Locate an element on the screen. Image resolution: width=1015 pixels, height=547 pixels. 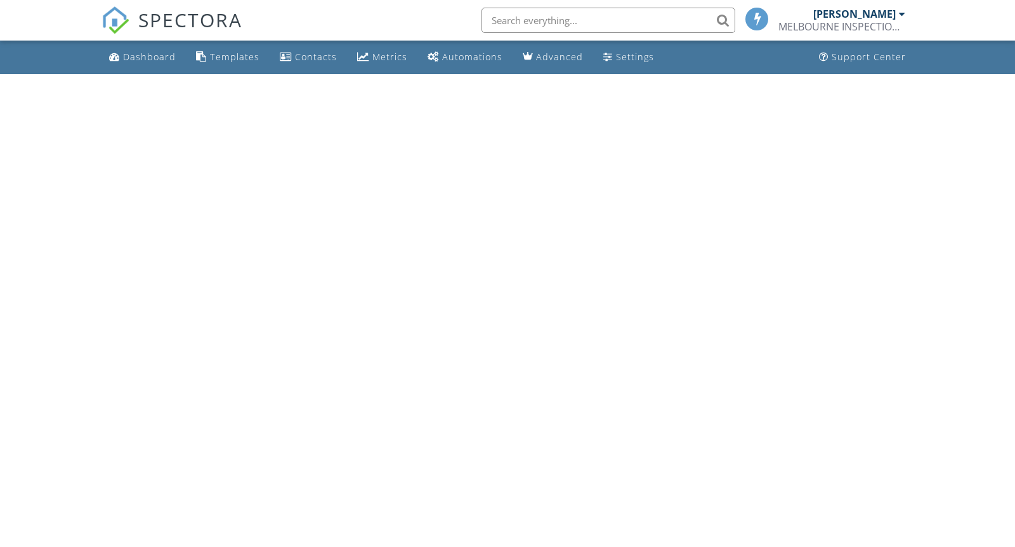
div: Support Center is located at coordinates (868, 56).